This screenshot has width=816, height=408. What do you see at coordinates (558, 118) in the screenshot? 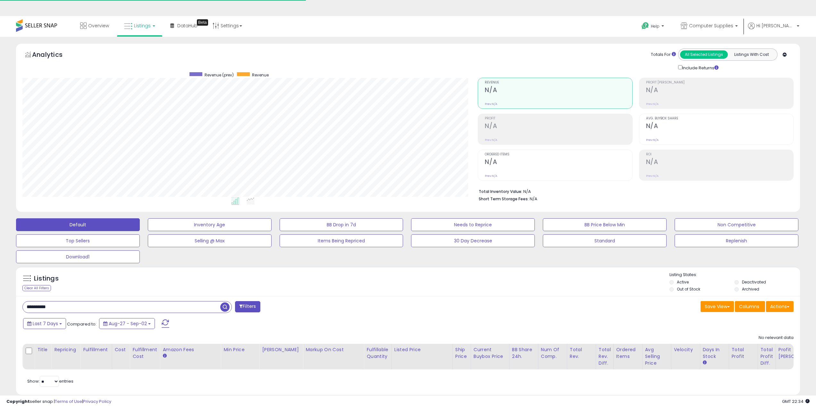
I see `span: Profit` at bounding box center [558, 118].